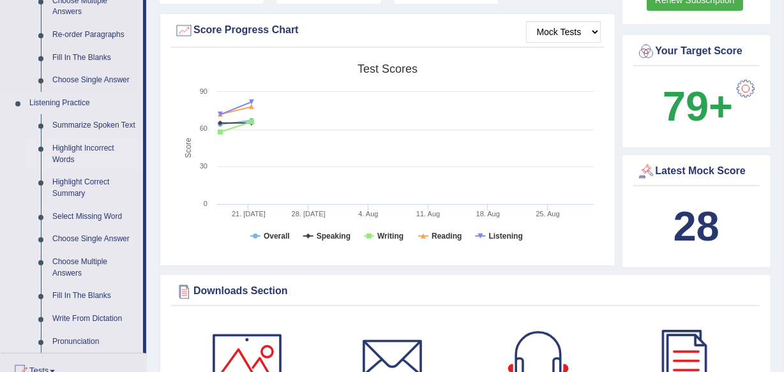  What do you see at coordinates (696, 172) in the screenshot?
I see `div: Latest Mock Score` at bounding box center [696, 172].